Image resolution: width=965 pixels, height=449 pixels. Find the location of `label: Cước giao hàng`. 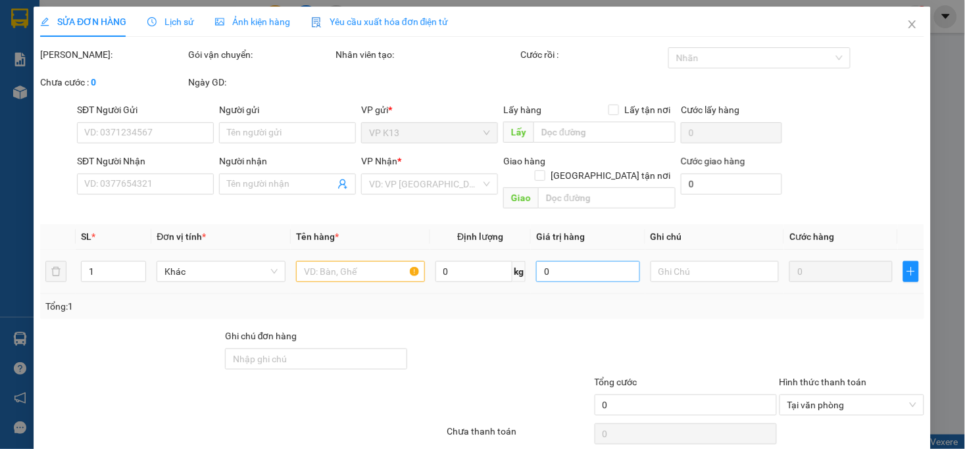

label: Cước giao hàng is located at coordinates (714, 161).